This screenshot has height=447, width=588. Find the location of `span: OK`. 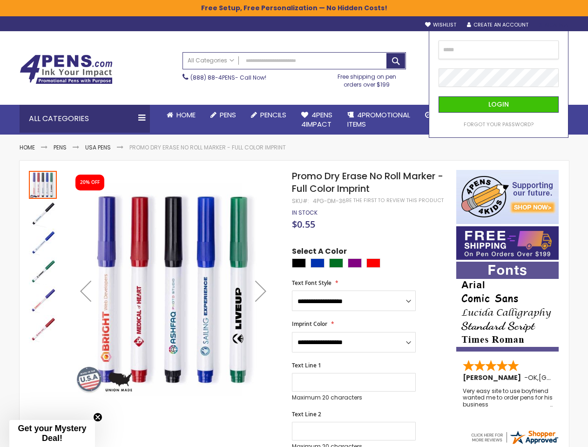

span: OK is located at coordinates (533, 378).